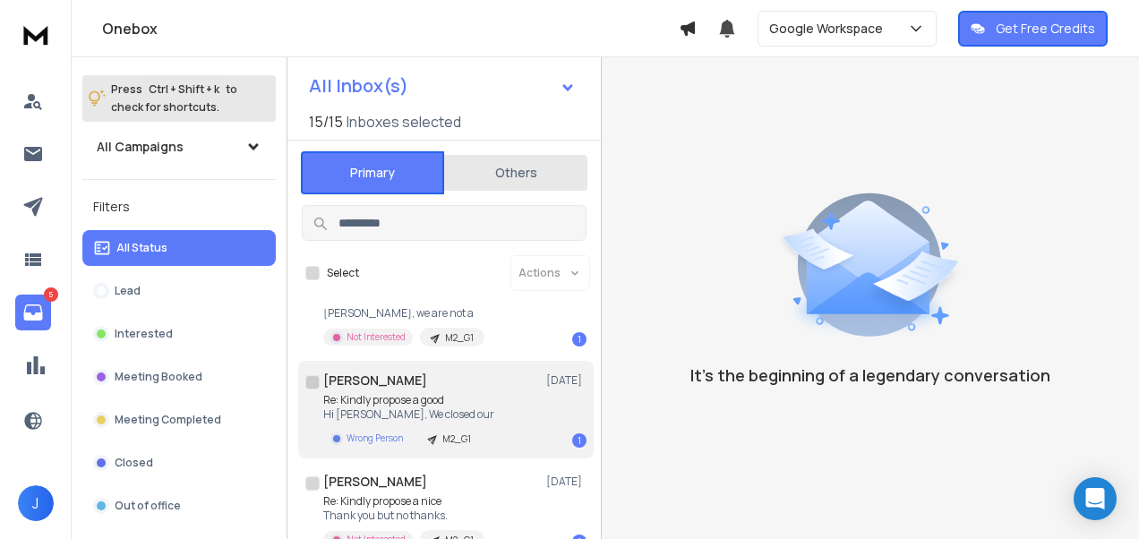 The width and height of the screenshot is (1139, 539). Describe the element at coordinates (326, 122) in the screenshot. I see `span: 15 / 15` at that location.